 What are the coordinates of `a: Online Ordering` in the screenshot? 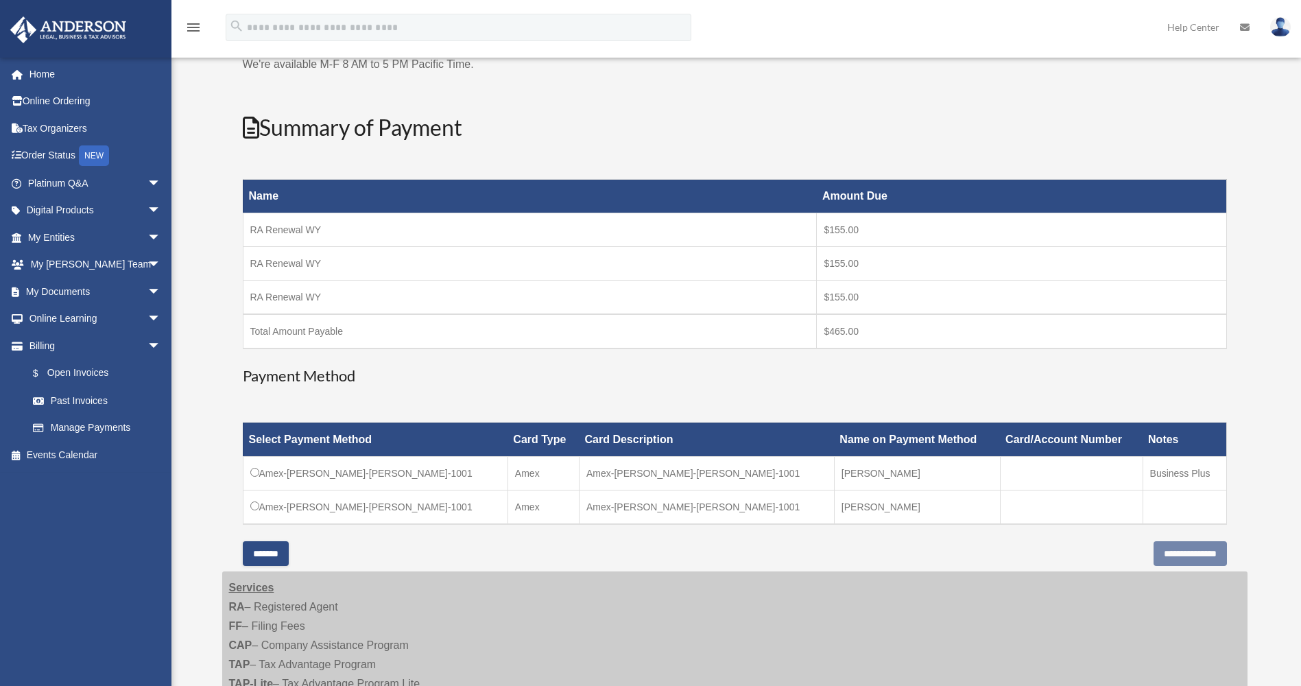 It's located at (95, 102).